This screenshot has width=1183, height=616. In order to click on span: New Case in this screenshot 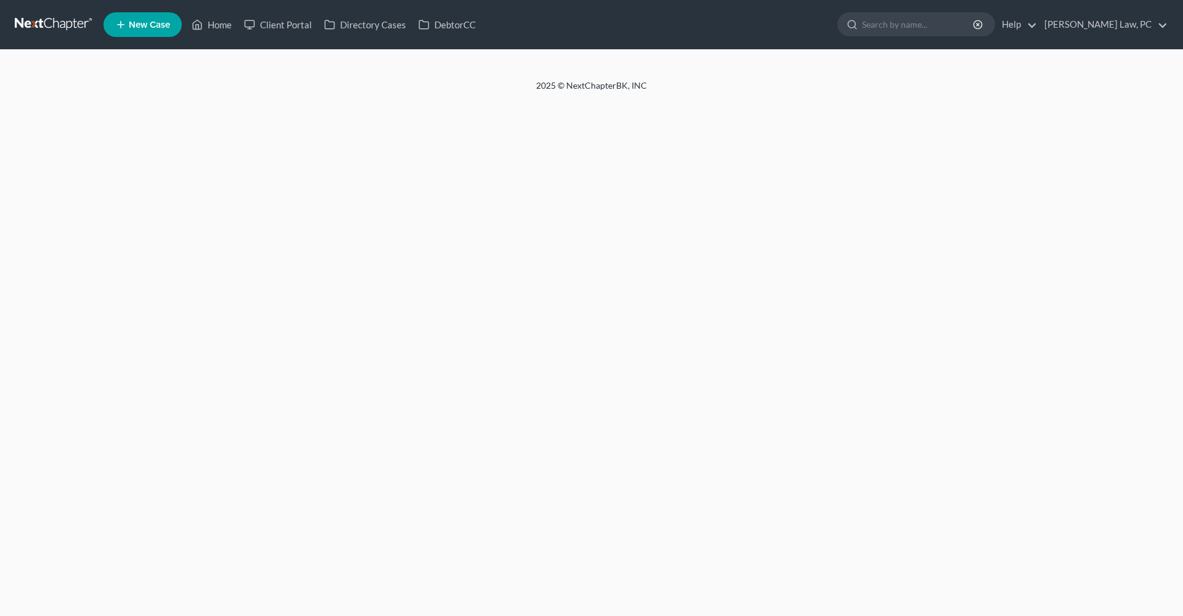, I will do `click(149, 25)`.